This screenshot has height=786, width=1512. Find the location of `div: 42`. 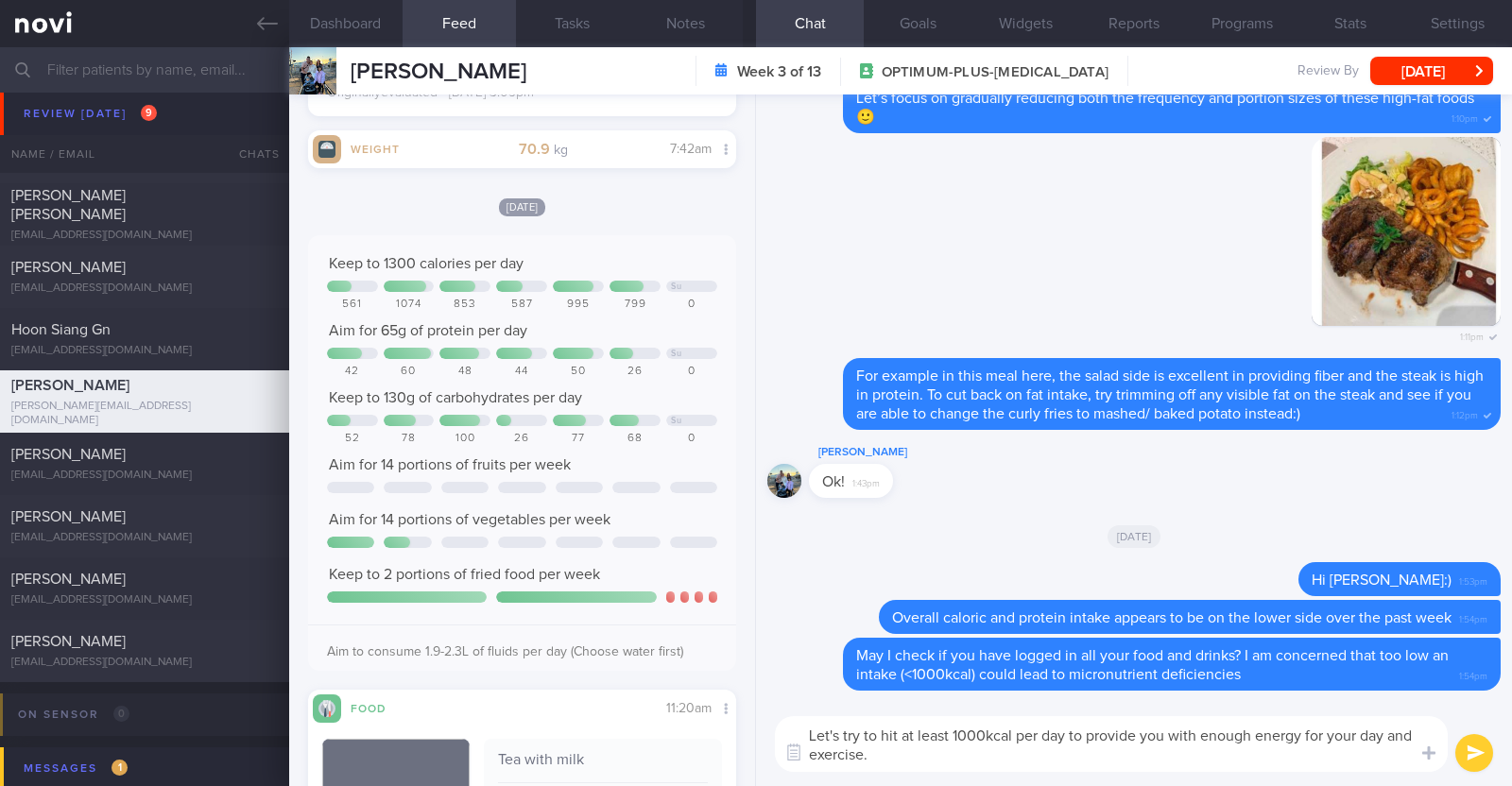

div: 42 is located at coordinates (353, 371).